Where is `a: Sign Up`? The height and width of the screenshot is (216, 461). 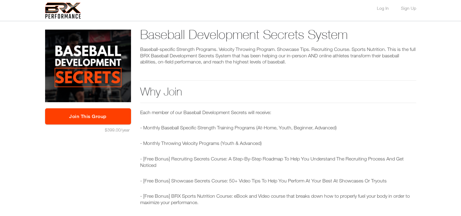
a: Sign Up is located at coordinates (408, 8).